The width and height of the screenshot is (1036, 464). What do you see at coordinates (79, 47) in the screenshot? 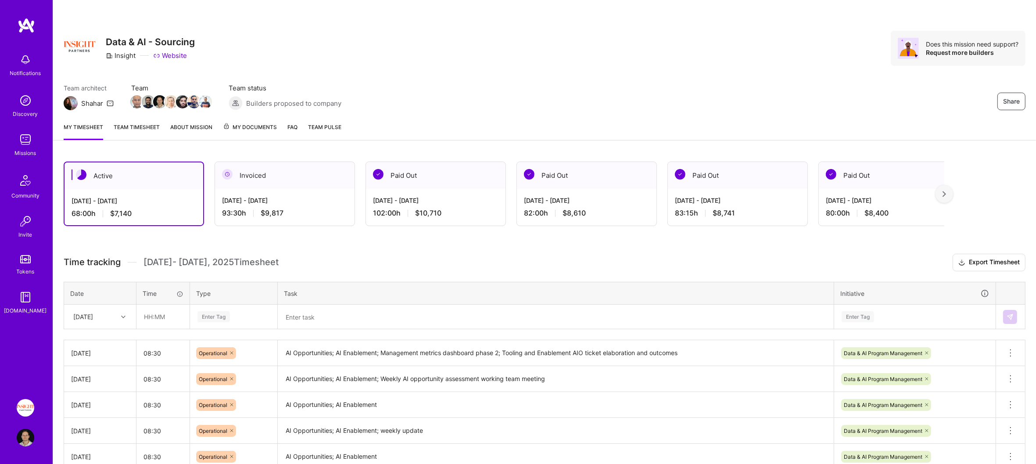
I see `img: Company Logo` at bounding box center [79, 47].